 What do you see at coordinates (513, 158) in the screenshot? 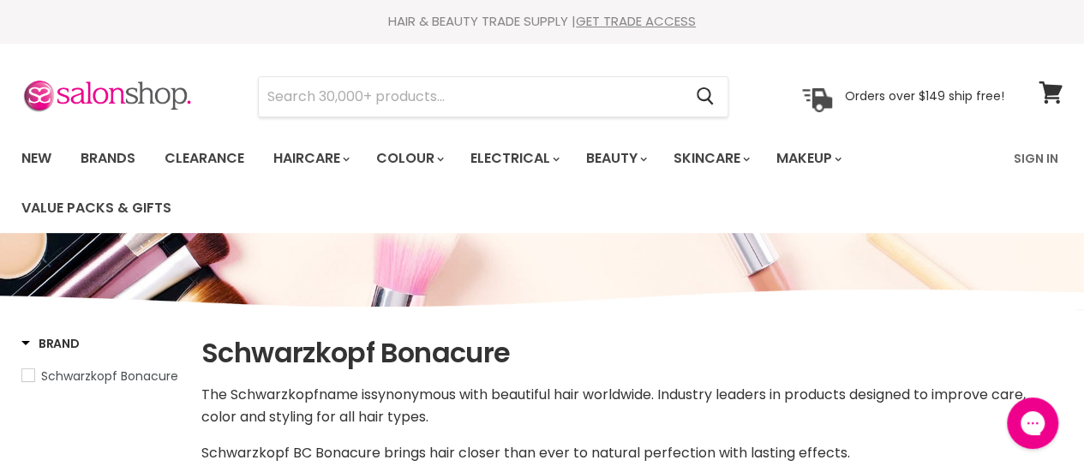
I see `a: Electrical` at bounding box center [513, 158].